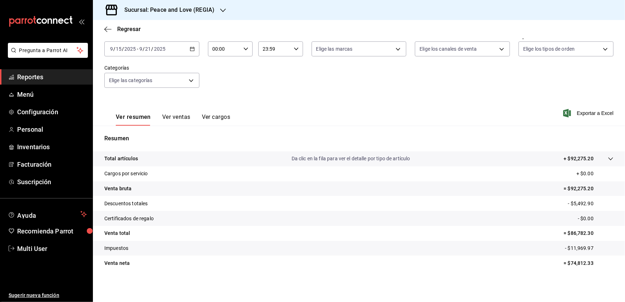  Describe the element at coordinates (448, 49) in the screenshot. I see `span: Elige los canales de venta` at that location.